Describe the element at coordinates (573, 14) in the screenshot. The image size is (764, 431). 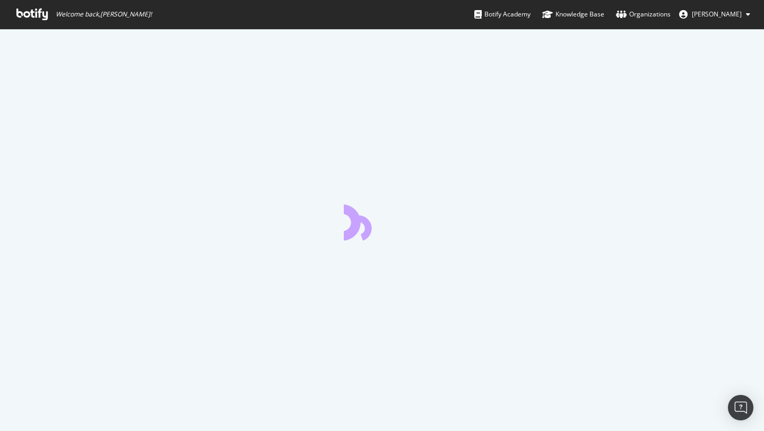
I see `div: Knowledge Base` at that location.